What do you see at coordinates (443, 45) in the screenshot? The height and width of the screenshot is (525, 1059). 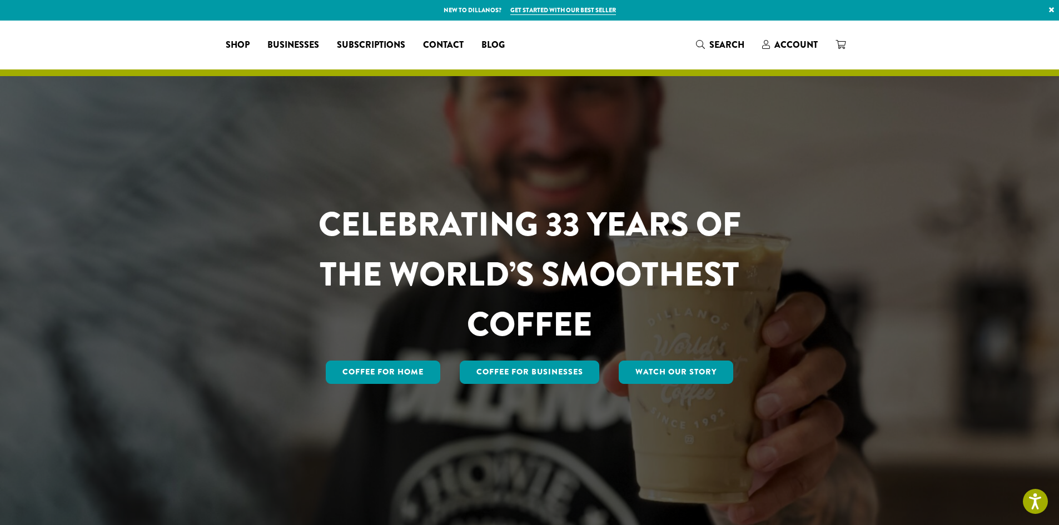 I see `span: Contact` at bounding box center [443, 45].